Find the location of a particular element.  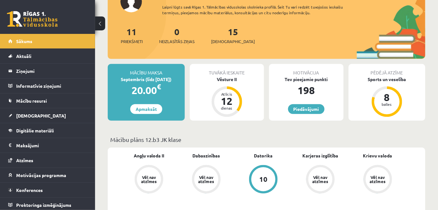

div: 198 is located at coordinates (306, 90).